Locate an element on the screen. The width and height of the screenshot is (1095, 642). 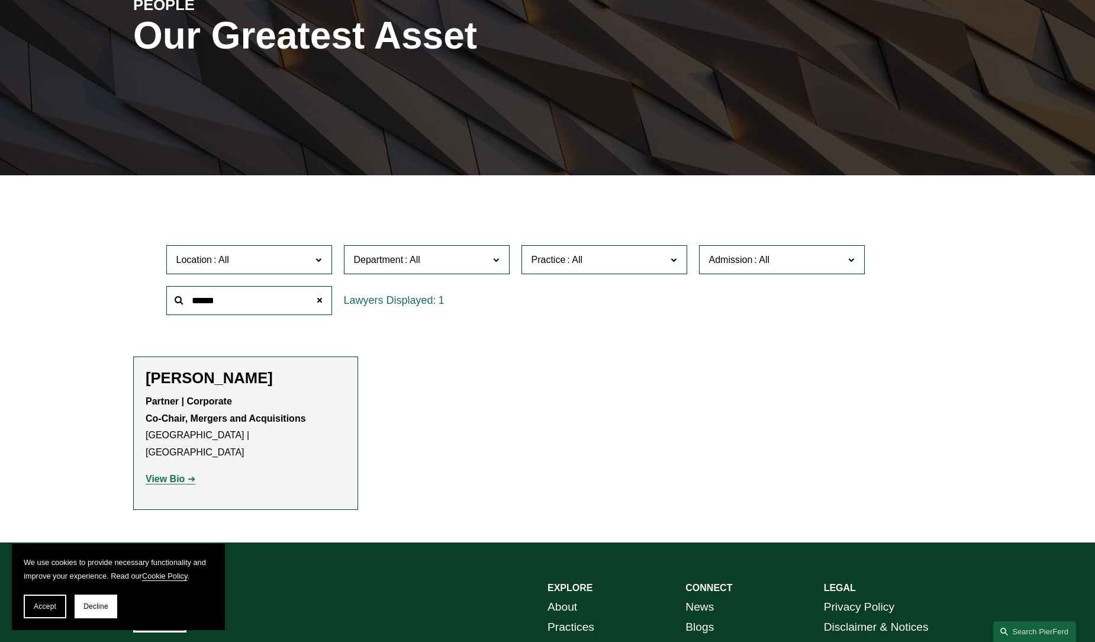
span: Accept is located at coordinates (45, 606).